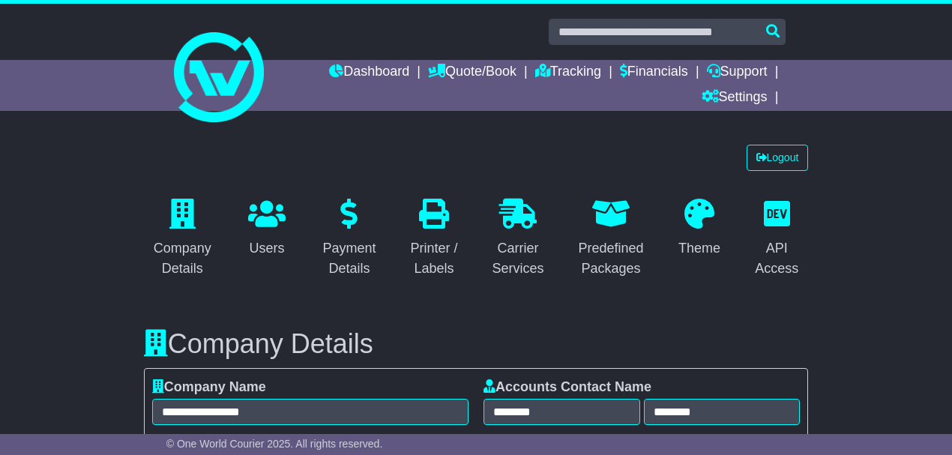 The image size is (952, 455). Describe the element at coordinates (182, 259) in the screenshot. I see `div: Company Details` at that location.